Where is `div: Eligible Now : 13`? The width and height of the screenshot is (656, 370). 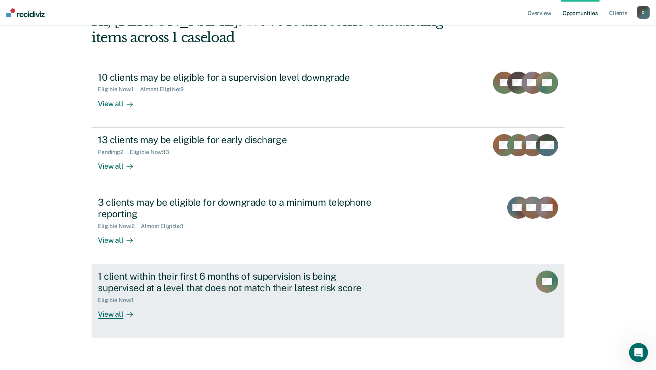 div: Eligible Now : 13 is located at coordinates (152, 152).